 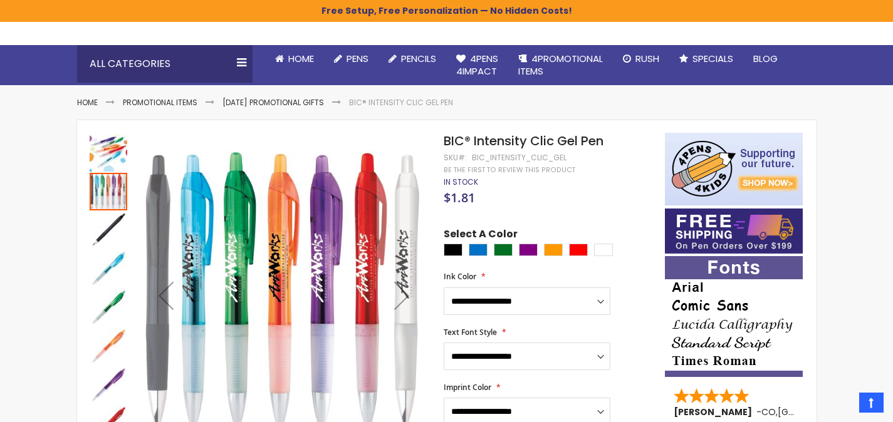 What do you see at coordinates (871, 403) in the screenshot?
I see `a: Top` at bounding box center [871, 403].